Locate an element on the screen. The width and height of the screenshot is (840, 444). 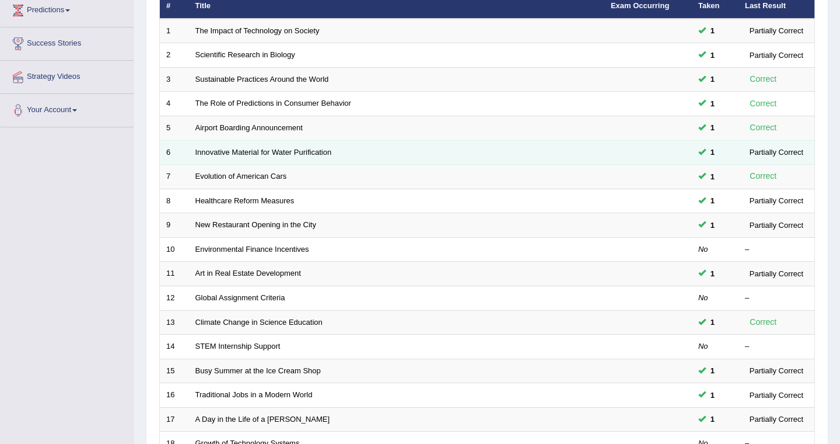
a: Traditional Jobs in a Modern World is located at coordinates (254, 394).